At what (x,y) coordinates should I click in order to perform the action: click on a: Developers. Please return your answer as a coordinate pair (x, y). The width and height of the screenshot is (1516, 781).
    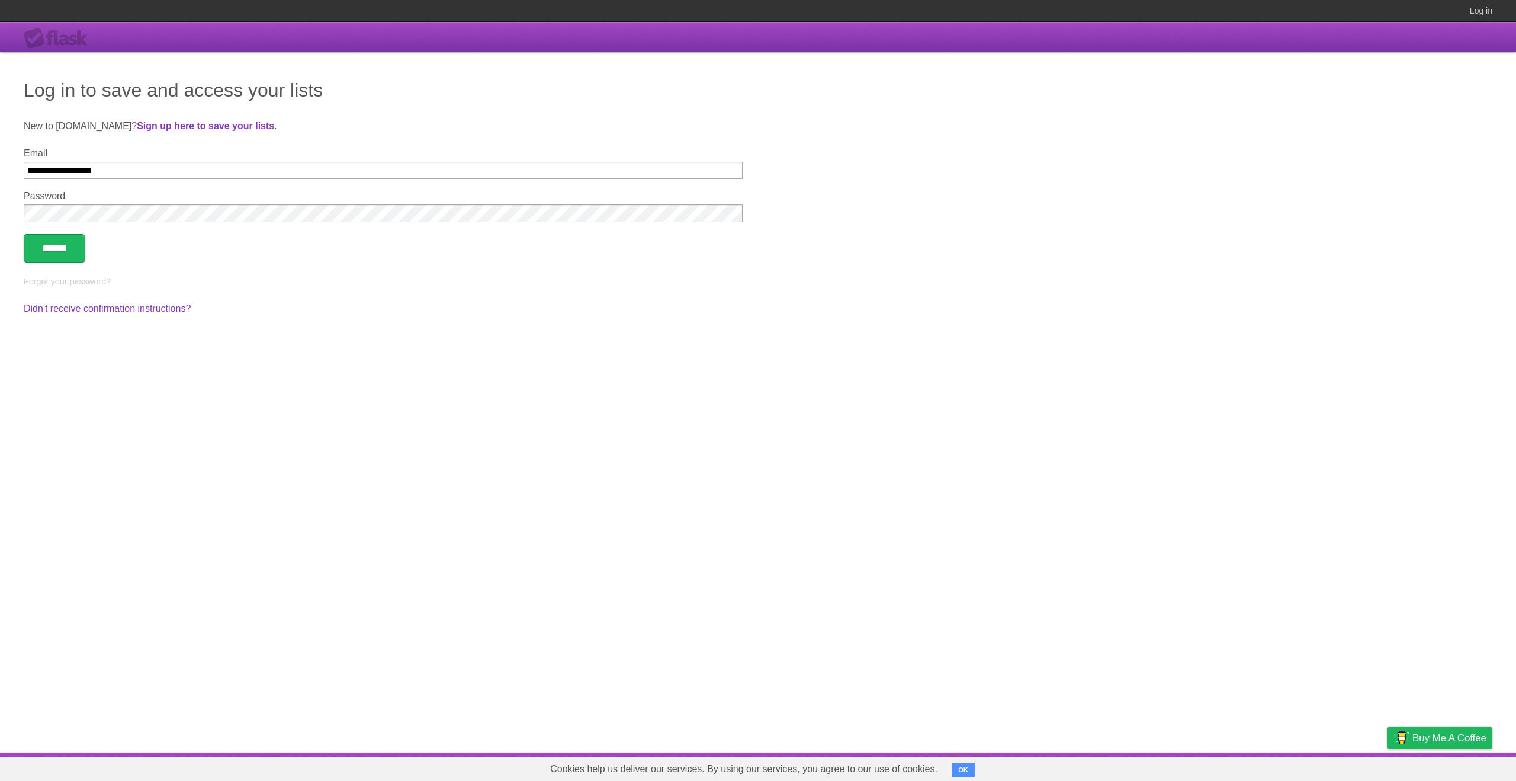
    Looking at the image, I should click on (1293, 766).